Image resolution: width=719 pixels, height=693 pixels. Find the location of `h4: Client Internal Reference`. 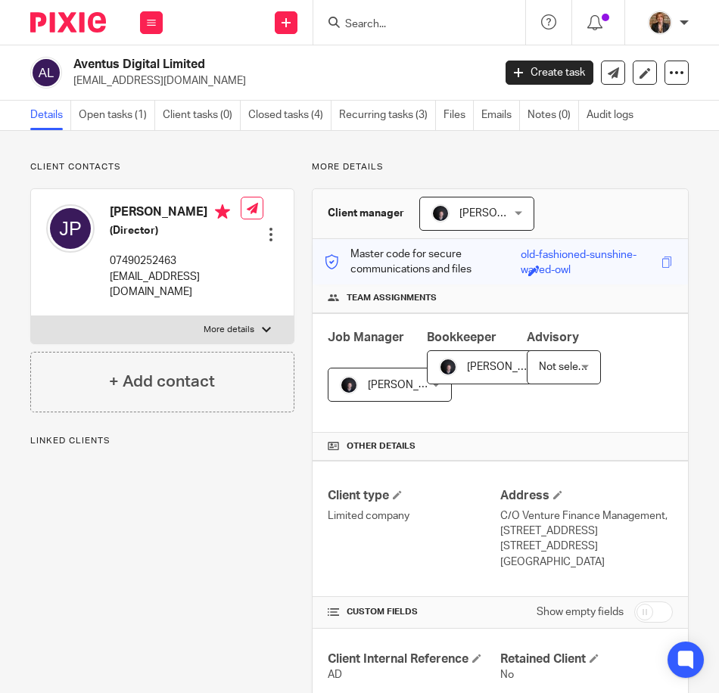

h4: Client Internal Reference is located at coordinates (414, 659).